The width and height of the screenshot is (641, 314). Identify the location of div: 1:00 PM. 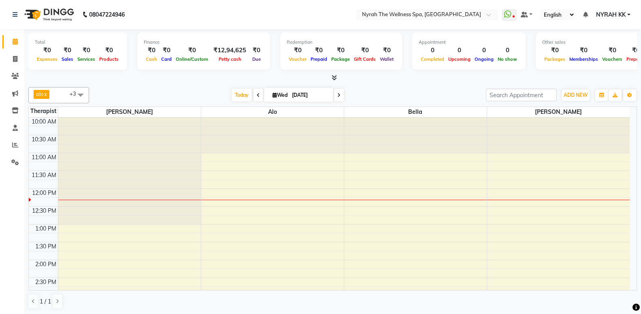
(46, 228).